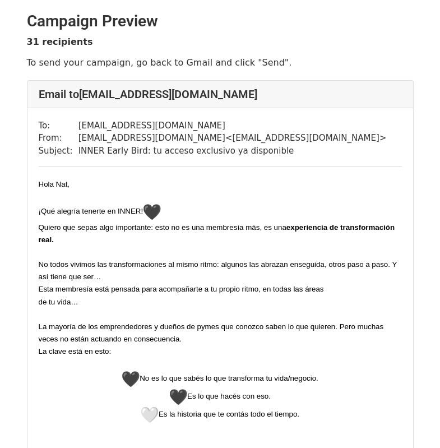  What do you see at coordinates (54, 184) in the screenshot?
I see `span: Hola Nat,` at bounding box center [54, 184].